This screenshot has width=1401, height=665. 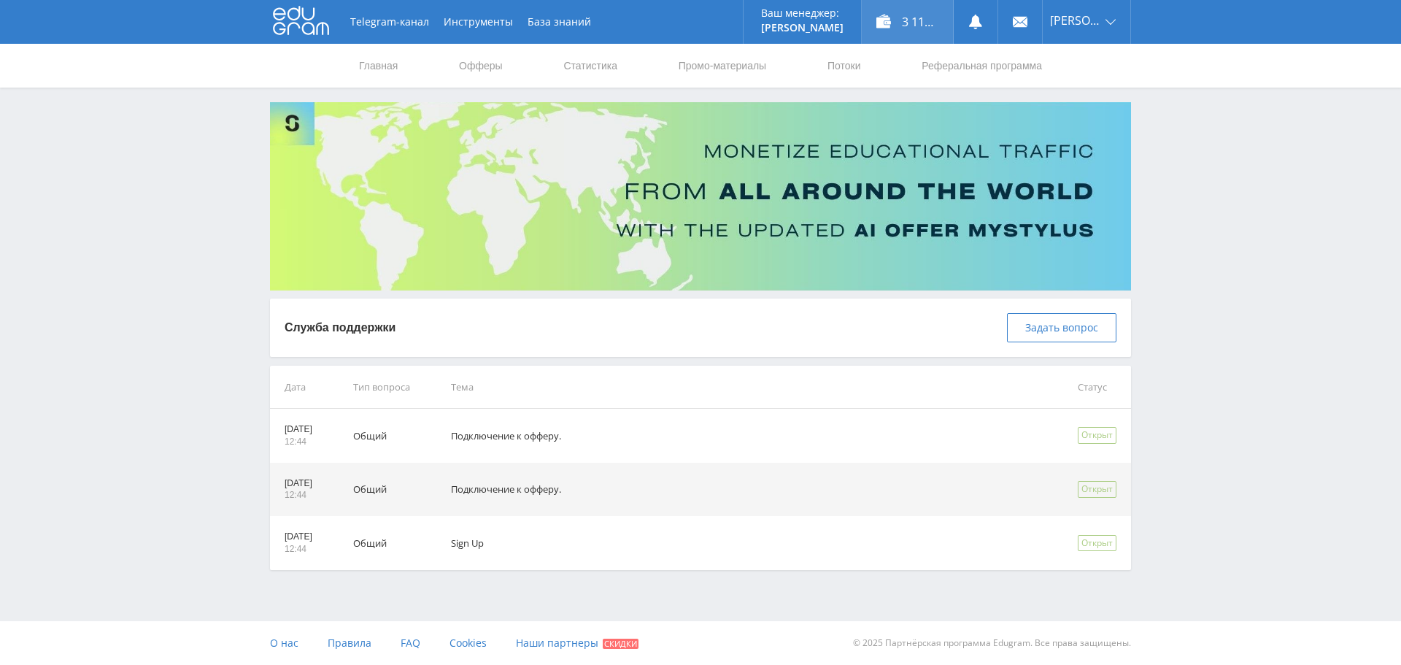 I want to click on span: О нас, so click(x=284, y=642).